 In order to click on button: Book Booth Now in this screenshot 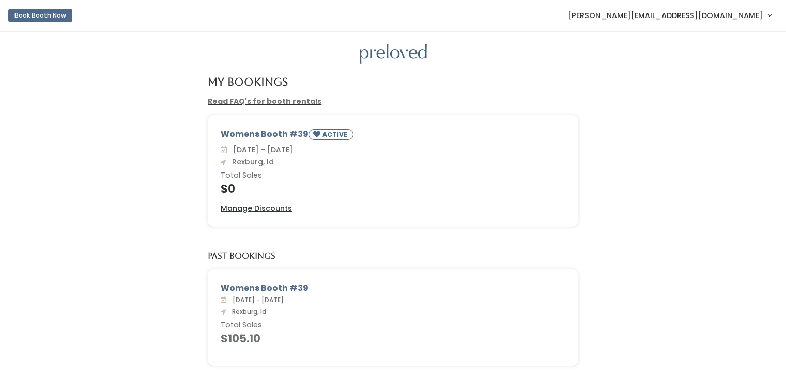, I will do `click(40, 15)`.